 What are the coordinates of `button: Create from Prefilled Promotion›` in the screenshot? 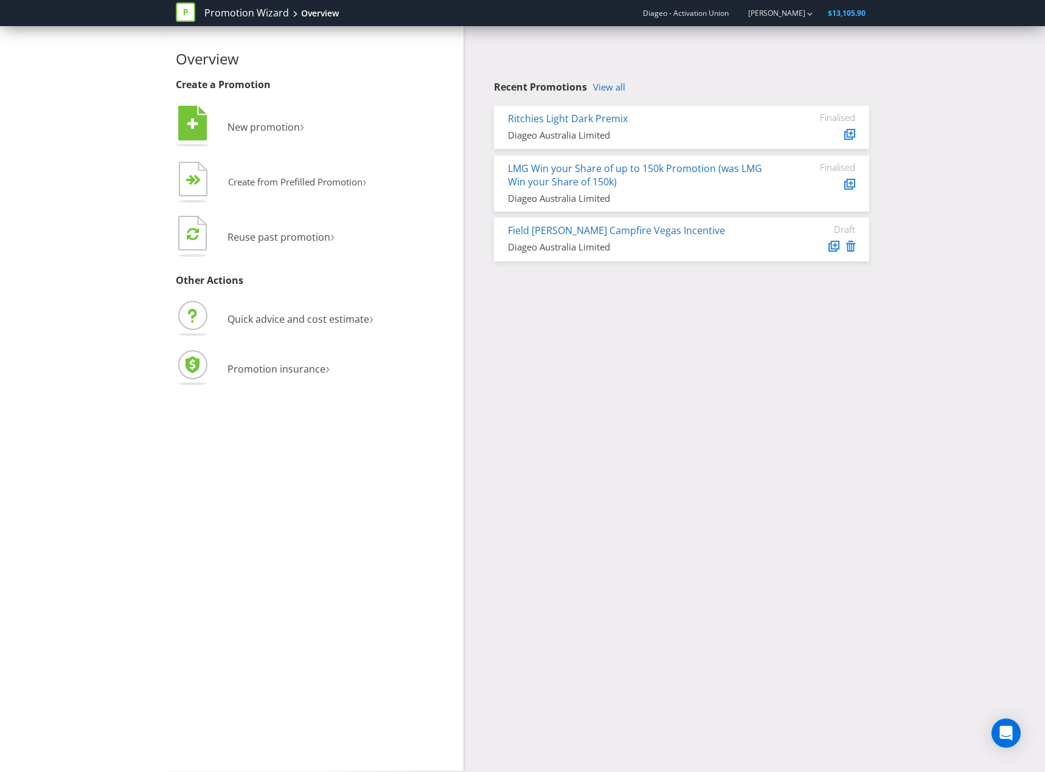 It's located at (271, 183).